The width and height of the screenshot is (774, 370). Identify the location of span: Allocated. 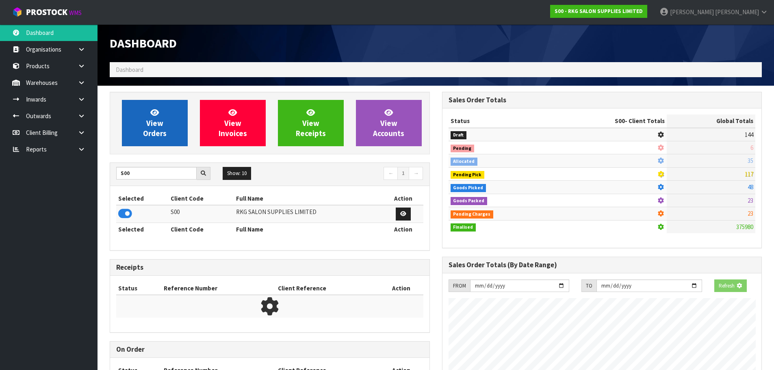
(464, 162).